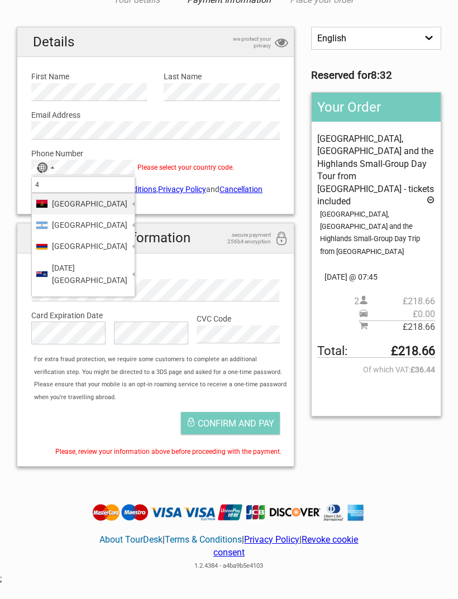  I want to click on ul: List of countries, so click(83, 245).